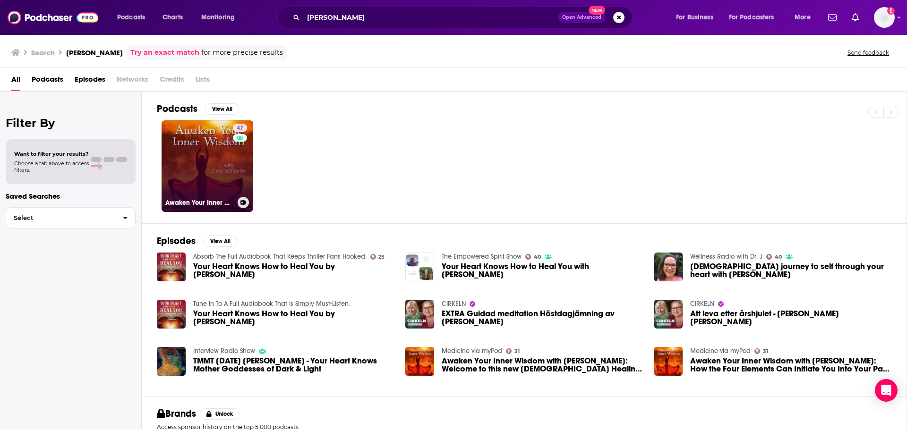  Describe the element at coordinates (581, 17) in the screenshot. I see `button: Open AdvancedNew` at that location.